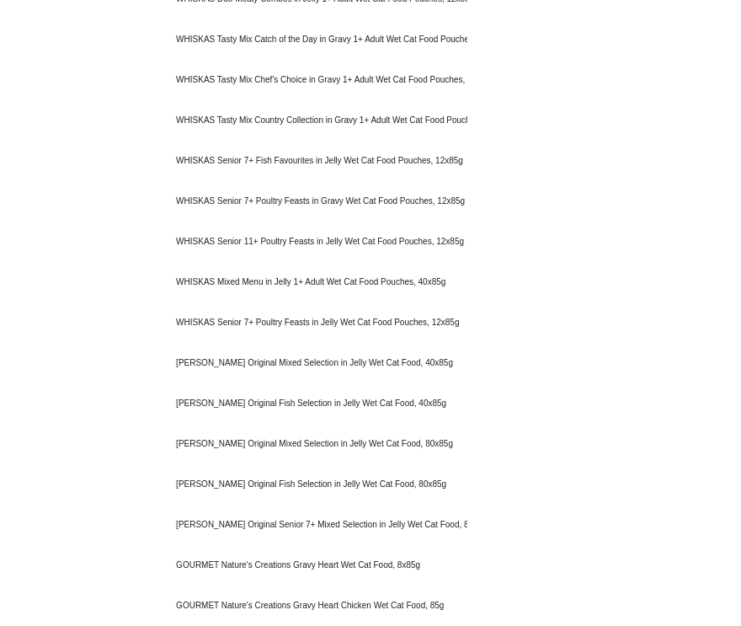  Describe the element at coordinates (315, 565) in the screenshot. I see `div: GOURMET Nature's Creations Gravy Heart Wet Cat Food, 8x85g` at that location.